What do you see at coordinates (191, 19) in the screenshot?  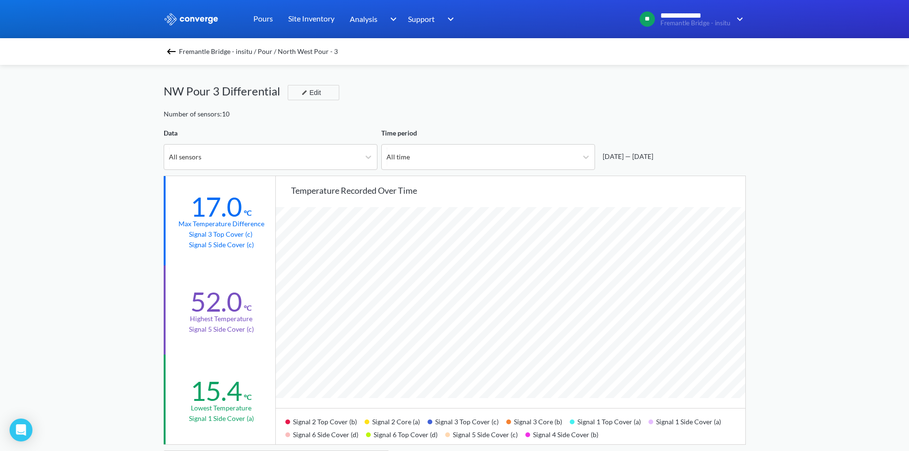 I see `img: logo_ewhite.svg` at bounding box center [191, 19].